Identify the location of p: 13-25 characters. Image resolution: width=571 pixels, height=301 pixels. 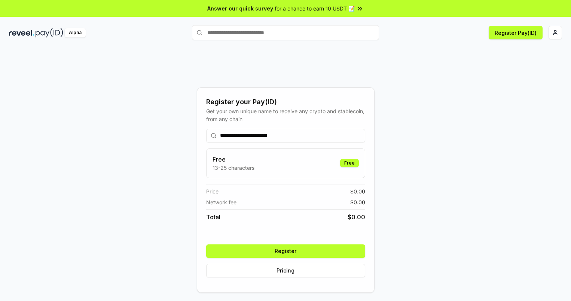
(234, 167).